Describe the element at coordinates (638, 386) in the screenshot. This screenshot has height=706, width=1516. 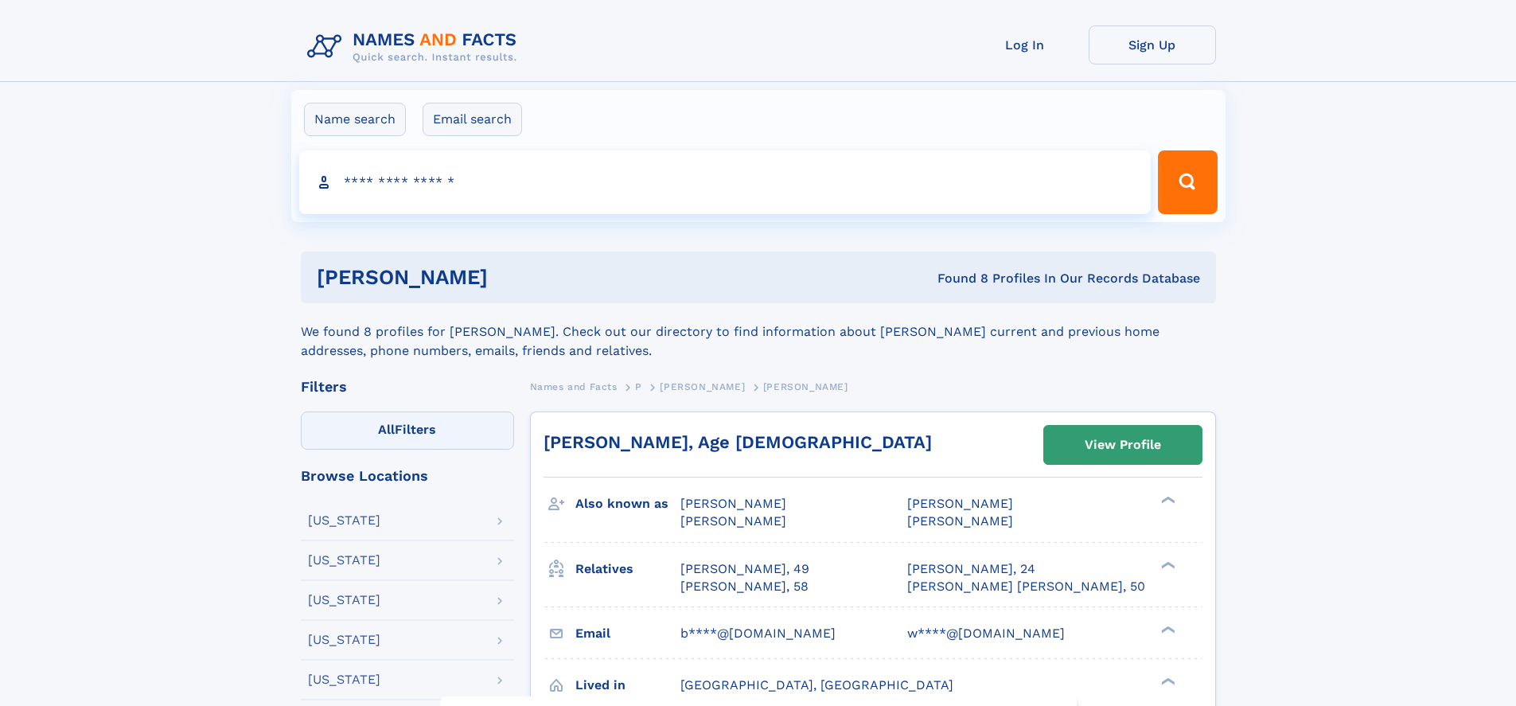
I see `a: P` at that location.